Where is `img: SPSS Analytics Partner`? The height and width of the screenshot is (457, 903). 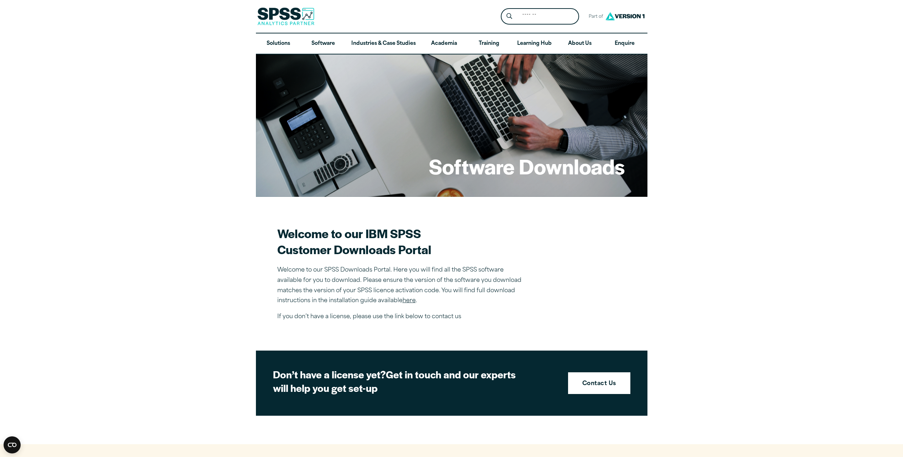 img: SPSS Analytics Partner is located at coordinates (286, 16).